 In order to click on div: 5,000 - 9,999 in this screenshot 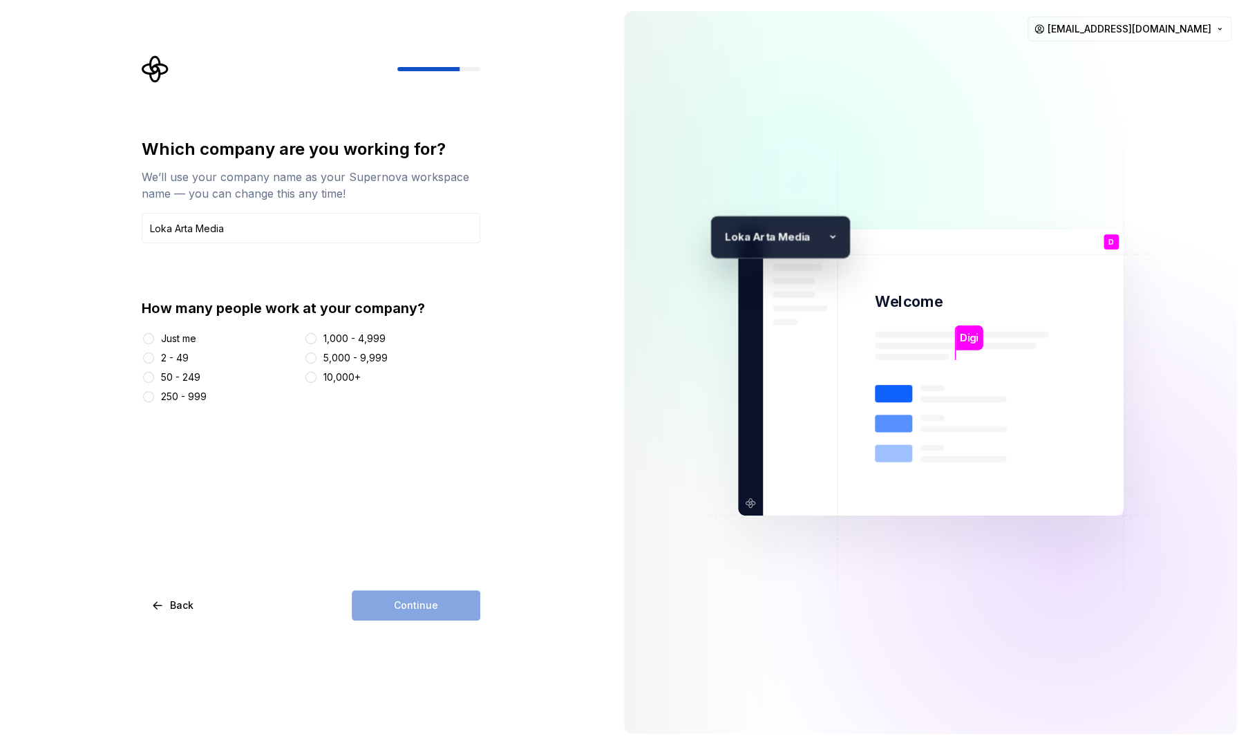, I will do `click(355, 358)`.